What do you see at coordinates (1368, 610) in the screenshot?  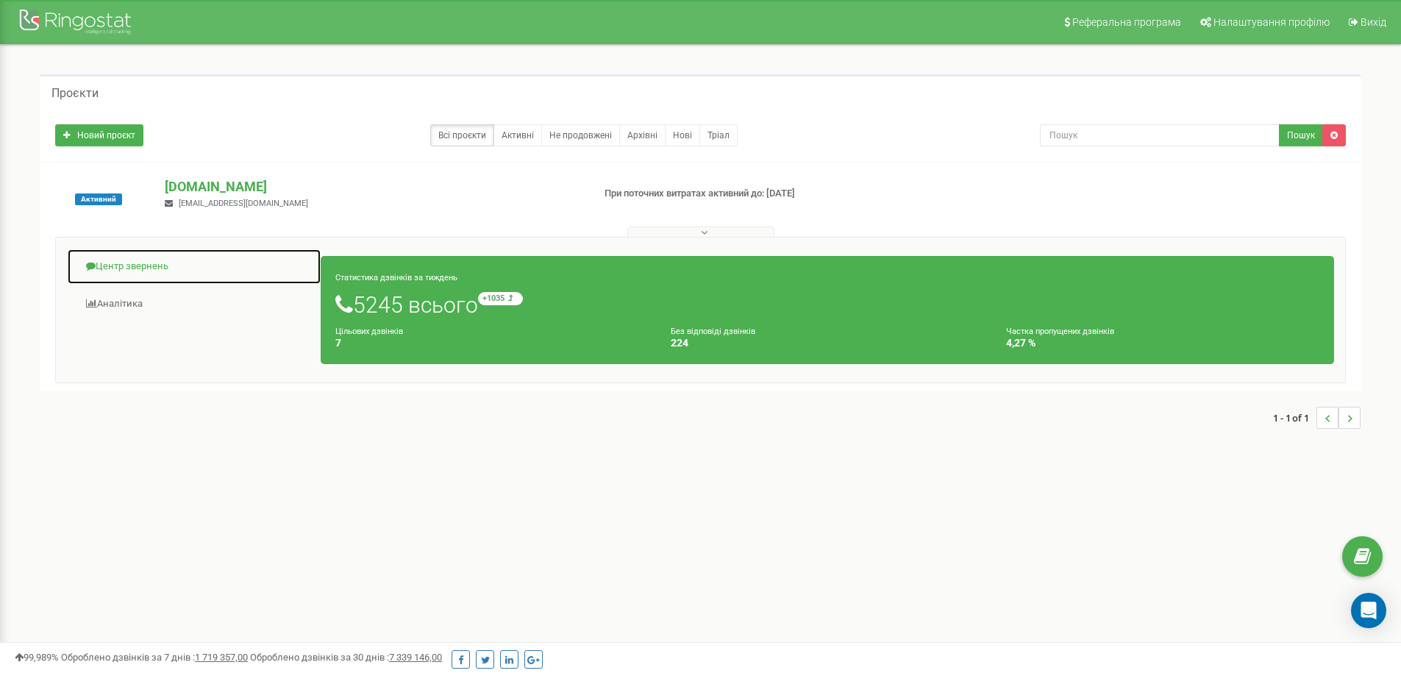 I see `div: Open Intercom Messenger` at bounding box center [1368, 610].